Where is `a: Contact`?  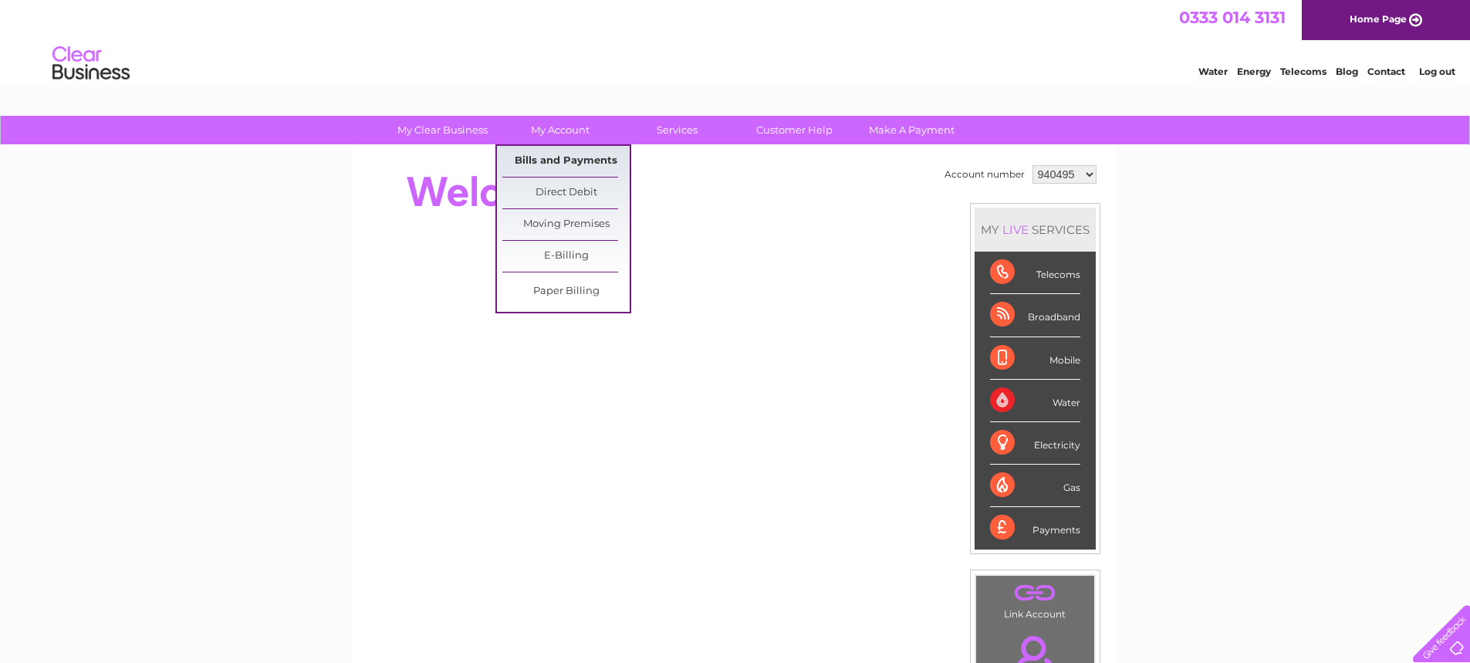
a: Contact is located at coordinates (1386, 71).